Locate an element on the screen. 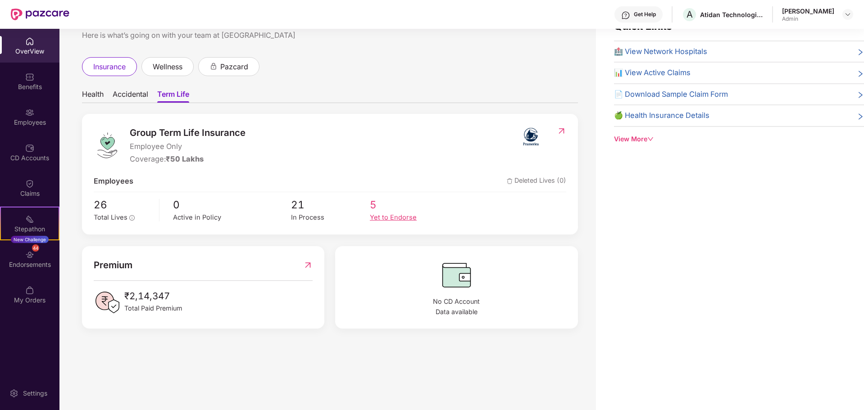 This screenshot has height=410, width=864. div: Yet to Endorse is located at coordinates (409, 218).